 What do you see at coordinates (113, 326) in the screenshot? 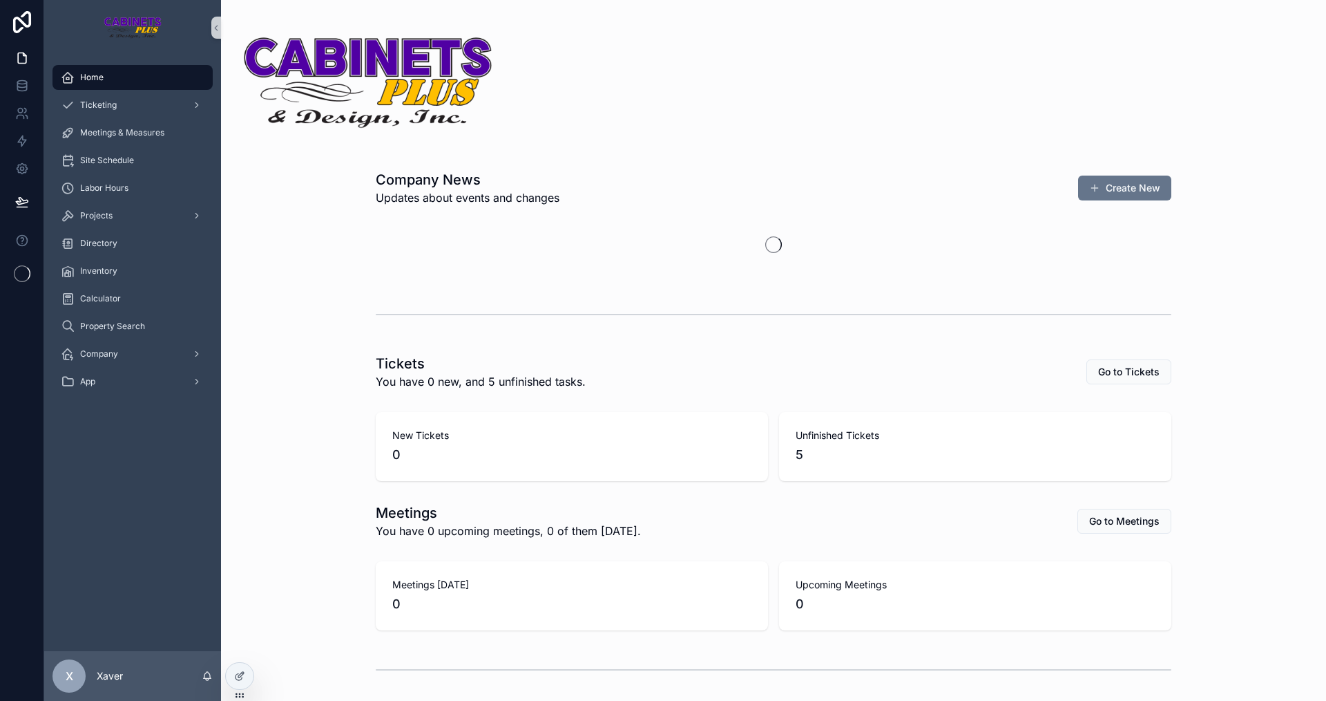
I see `span: Property Search` at bounding box center [113, 326].